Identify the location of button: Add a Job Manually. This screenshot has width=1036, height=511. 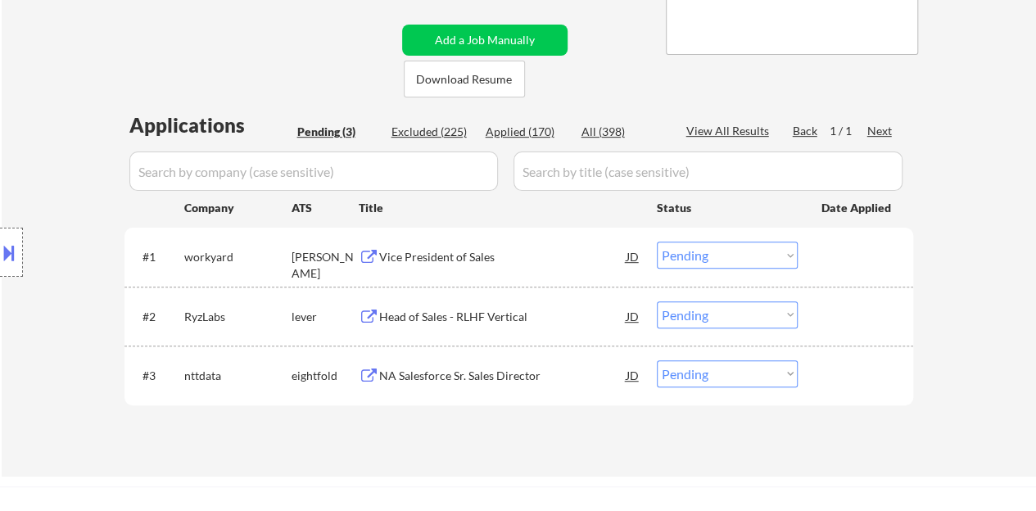
(485, 40).